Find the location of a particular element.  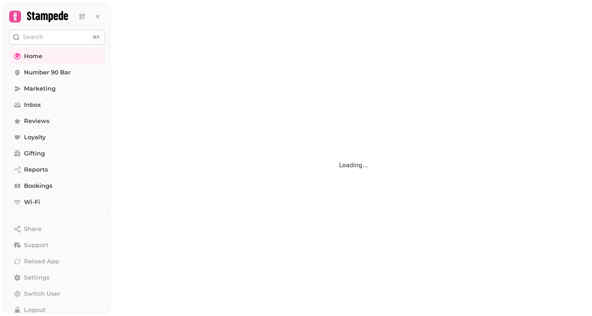

span: Support is located at coordinates (36, 245).